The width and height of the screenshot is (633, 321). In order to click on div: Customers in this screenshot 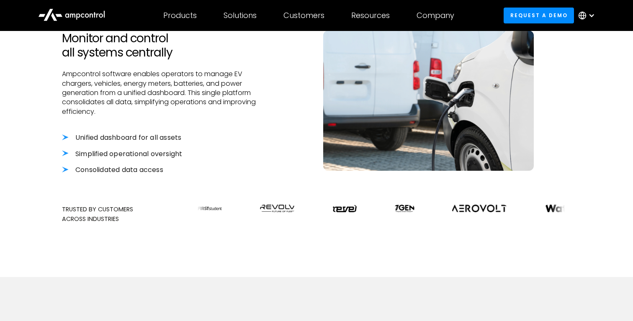, I will do `click(304, 15)`.